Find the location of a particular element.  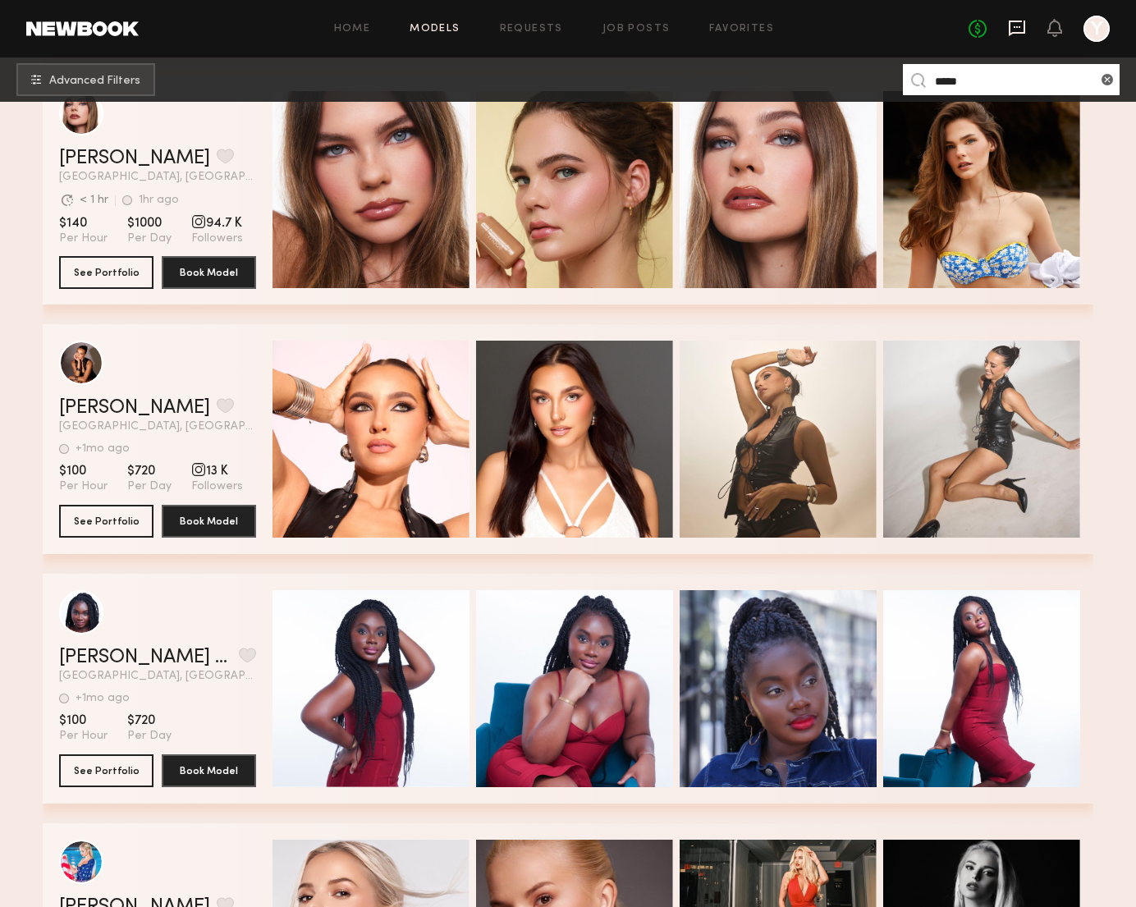

span: Advanced Filters is located at coordinates (94, 81).